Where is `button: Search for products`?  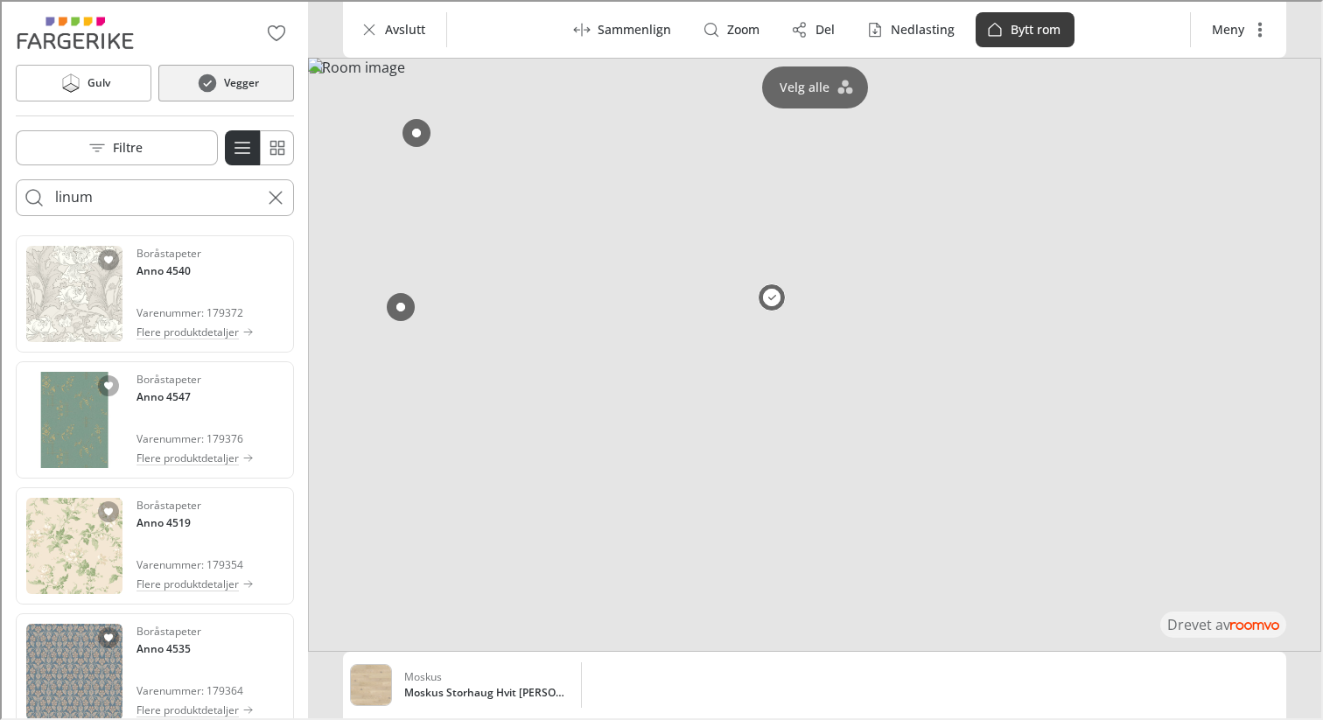
button: Search for products is located at coordinates (32, 196).